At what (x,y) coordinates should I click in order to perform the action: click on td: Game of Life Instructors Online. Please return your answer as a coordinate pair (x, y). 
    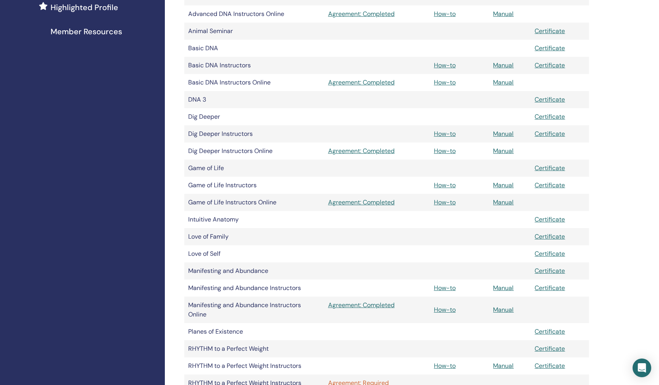
    Looking at the image, I should click on (254, 202).